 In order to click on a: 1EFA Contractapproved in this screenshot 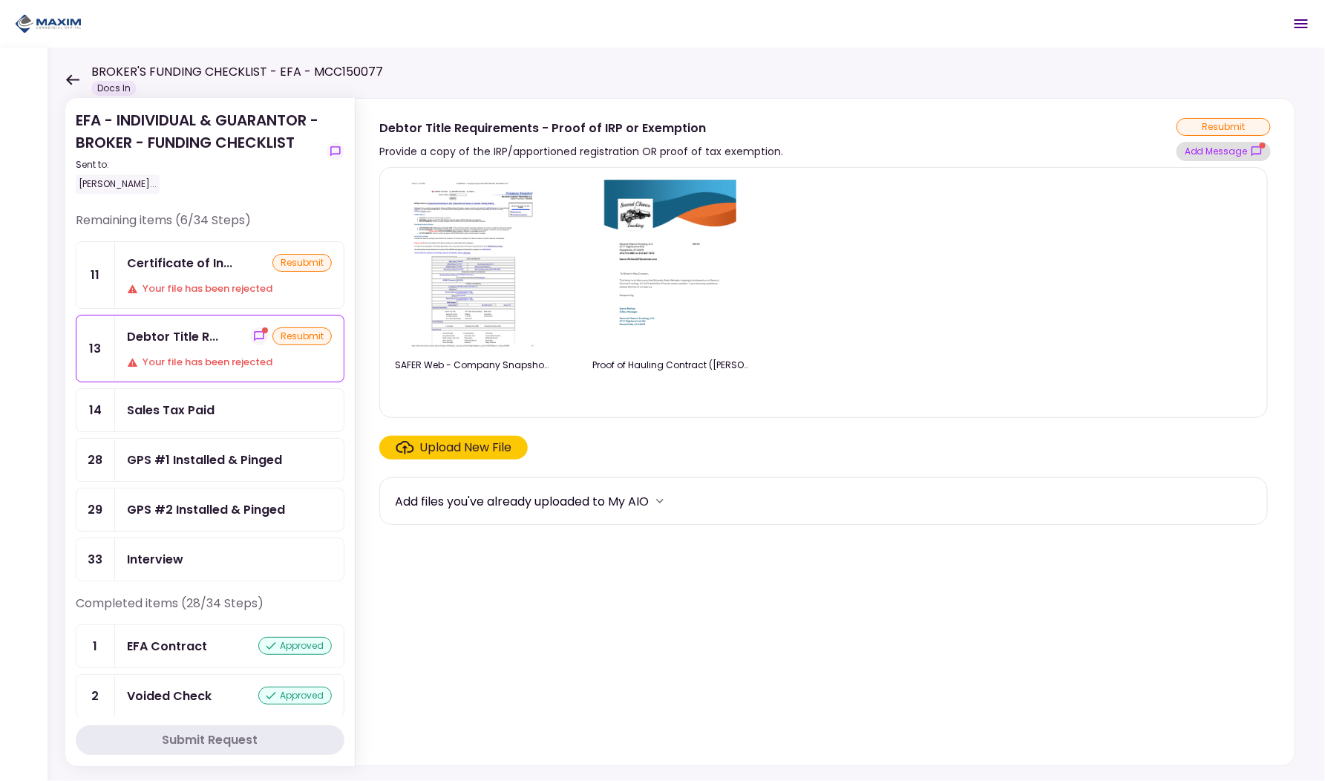, I will do `click(210, 646)`.